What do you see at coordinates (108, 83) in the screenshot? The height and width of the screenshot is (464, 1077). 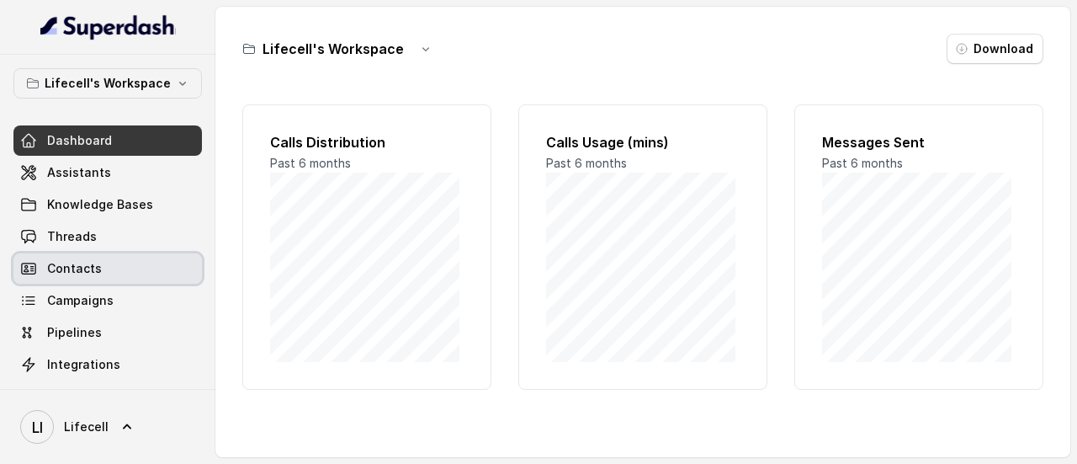 I see `button: Lifecell's Workspace` at bounding box center [108, 83].